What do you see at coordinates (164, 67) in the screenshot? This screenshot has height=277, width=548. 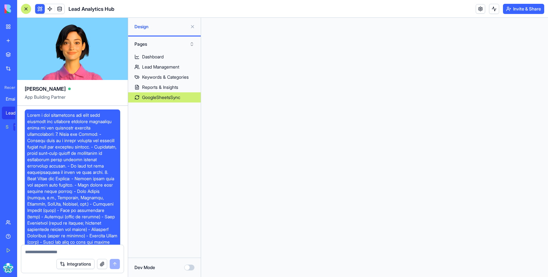 I see `a: Lead Management` at bounding box center [164, 67].